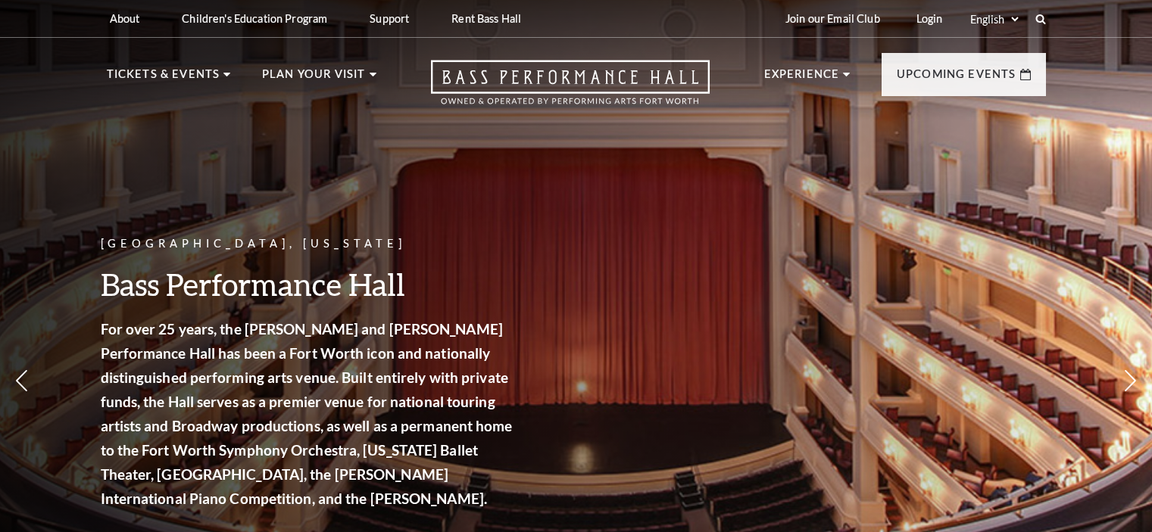 The width and height of the screenshot is (1152, 532). I want to click on p: Support, so click(389, 18).